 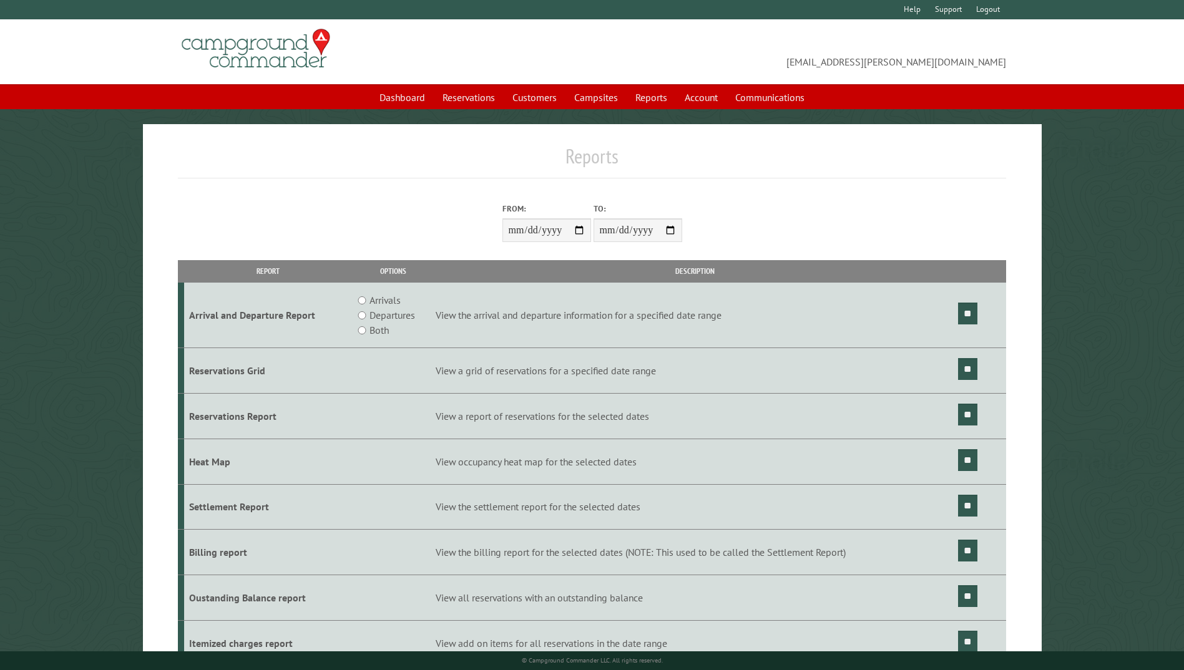 I want to click on td: View the billing report for the selected dates (NOTE: This used to be called the Settlement Report), so click(x=695, y=552).